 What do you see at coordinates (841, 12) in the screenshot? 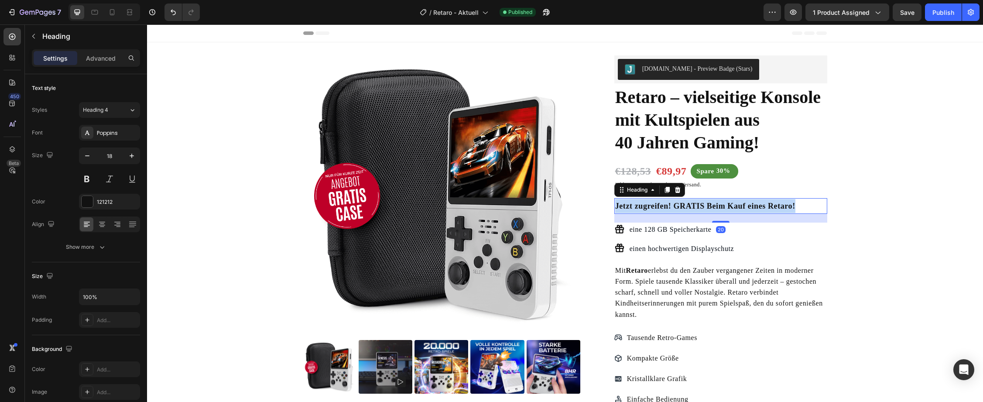
I see `span: 1 product assigned` at bounding box center [841, 12].